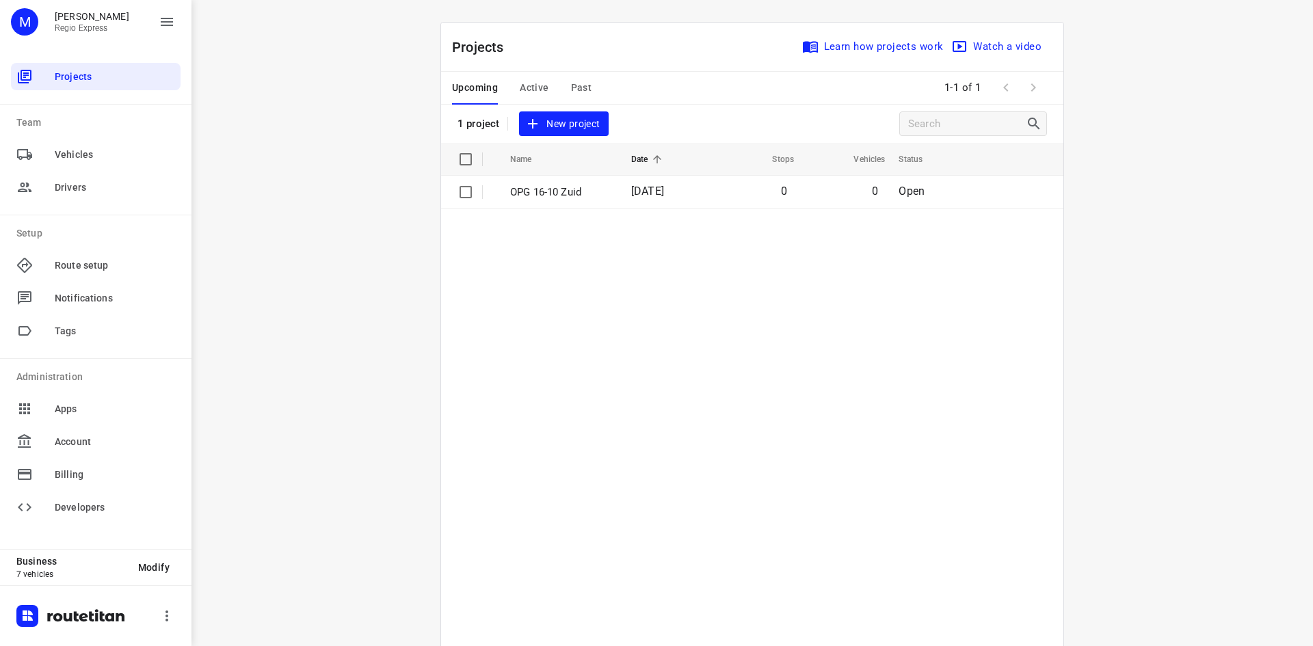 This screenshot has height=646, width=1313. Describe the element at coordinates (115, 265) in the screenshot. I see `span: Route setup` at that location.